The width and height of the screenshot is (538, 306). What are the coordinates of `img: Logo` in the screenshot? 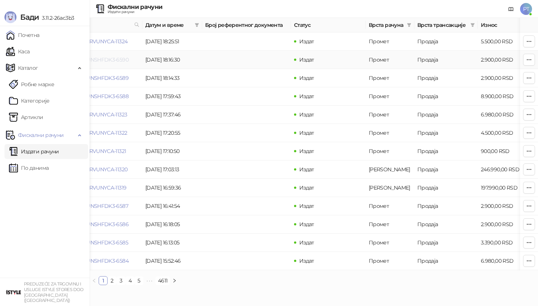 It's located at (10, 17).